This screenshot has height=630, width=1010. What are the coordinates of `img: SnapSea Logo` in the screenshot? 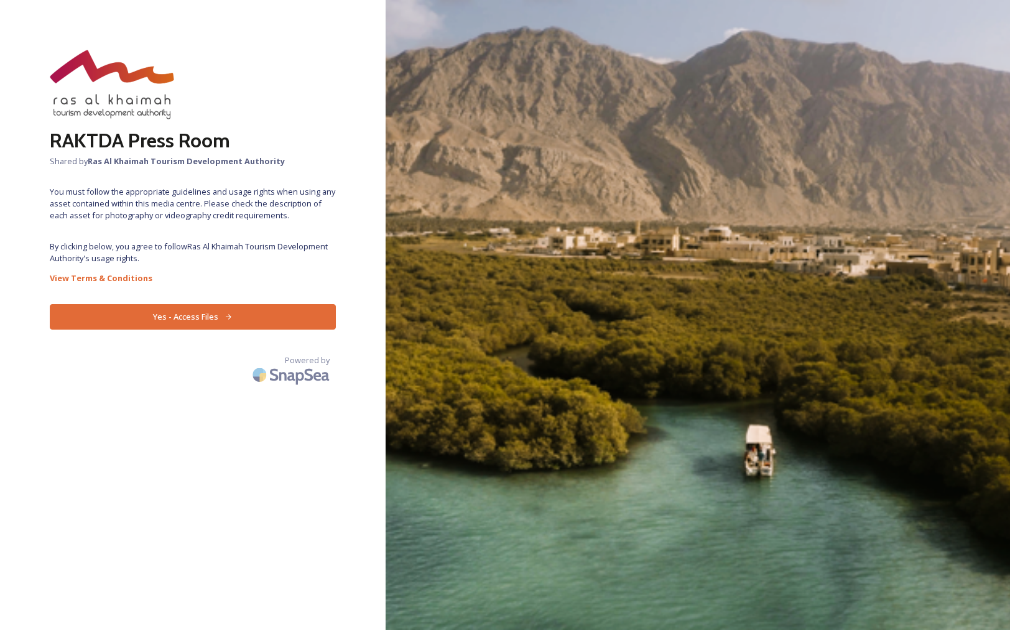 It's located at (292, 374).